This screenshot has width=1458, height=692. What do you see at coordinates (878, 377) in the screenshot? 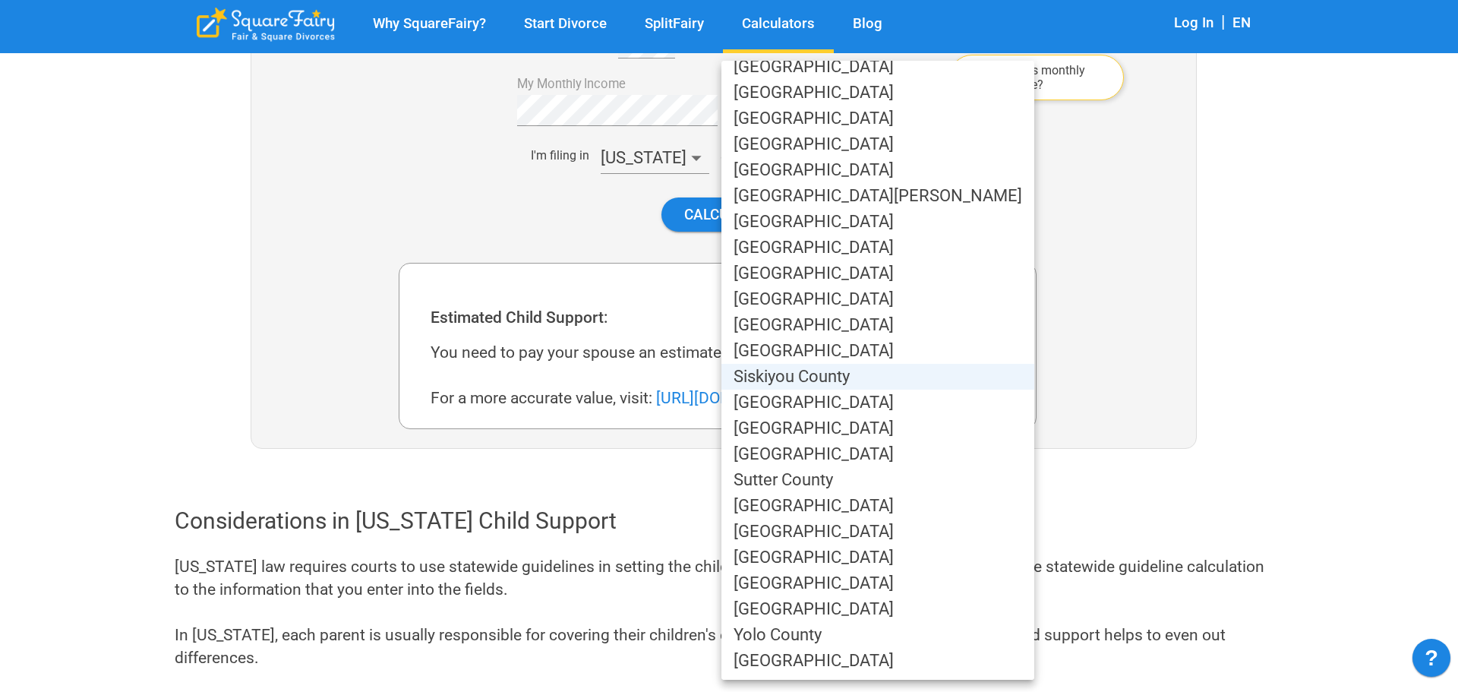
I see `li: Siskiyou County` at bounding box center [878, 377].